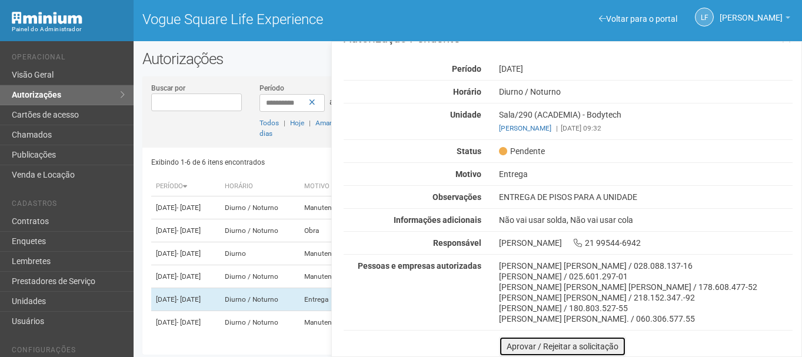 Image resolution: width=802 pixels, height=357 pixels. What do you see at coordinates (68, 29) in the screenshot?
I see `div: Painel do Administrador` at bounding box center [68, 29].